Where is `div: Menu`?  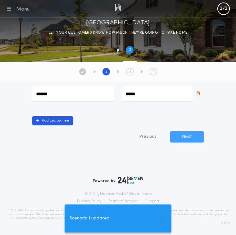
div: Menu is located at coordinates (23, 9).